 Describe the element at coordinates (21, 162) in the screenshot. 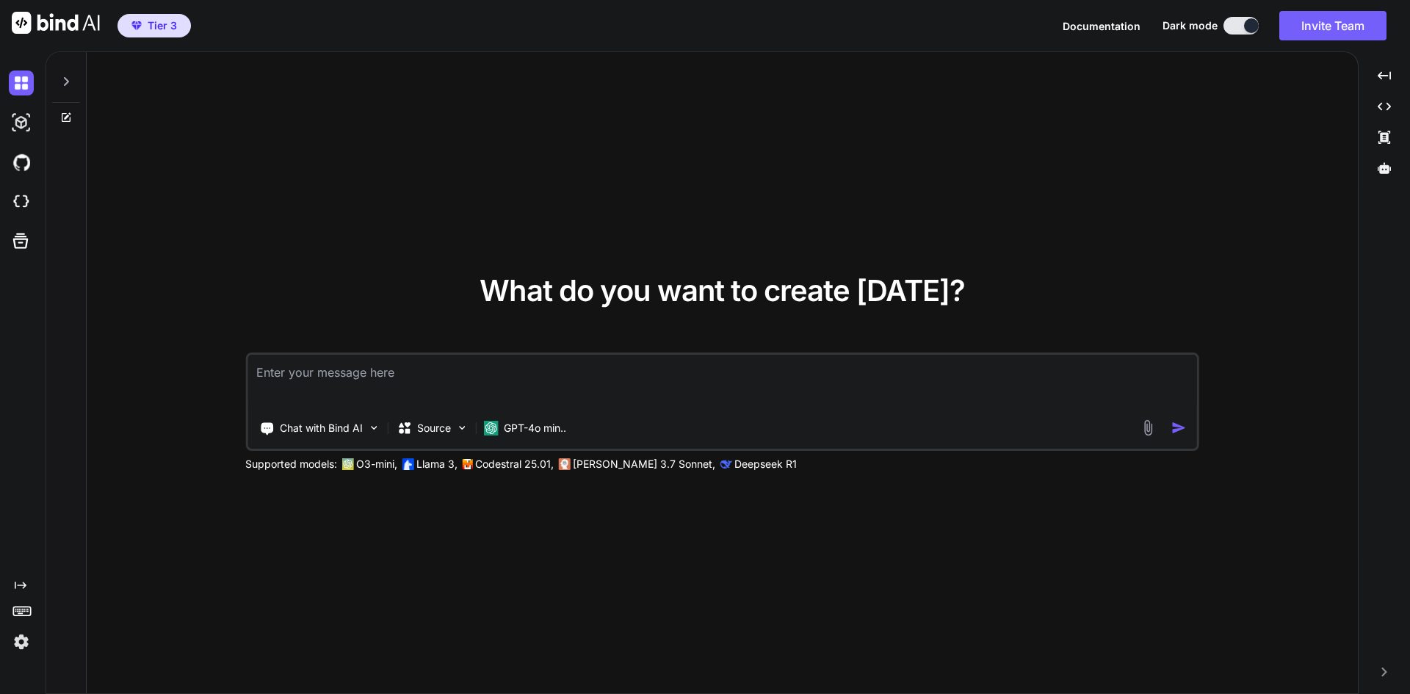

I see `img: githubDark` at that location.